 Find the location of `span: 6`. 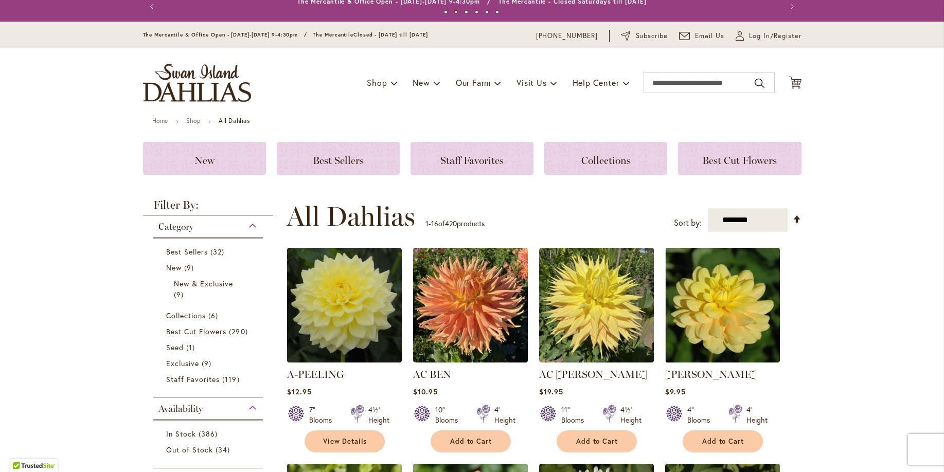

span: 6 is located at coordinates (214, 315).